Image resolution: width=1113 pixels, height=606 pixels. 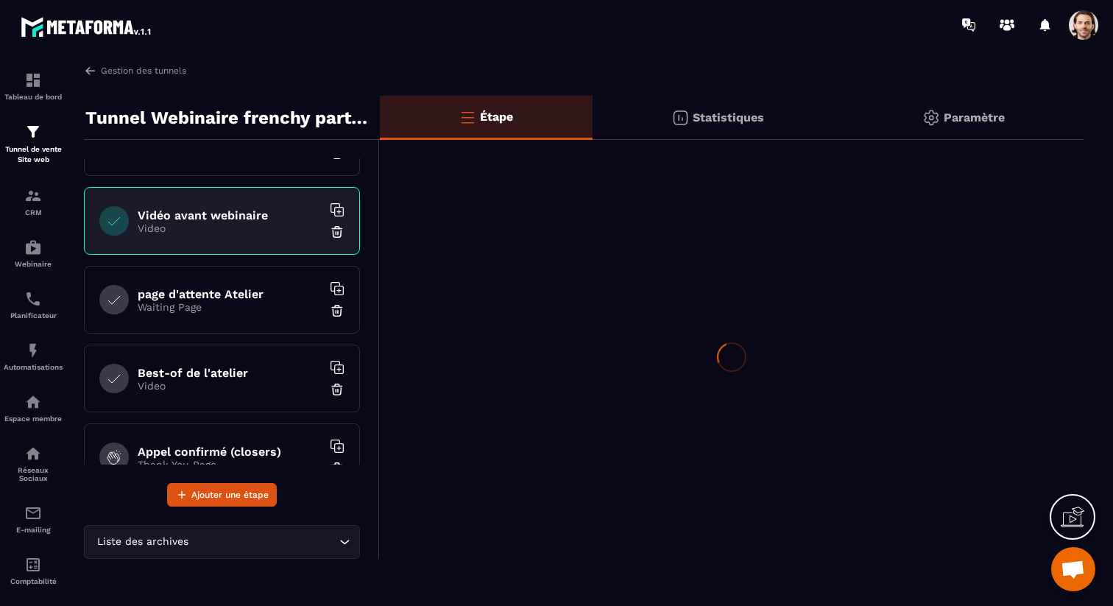 What do you see at coordinates (33, 529) in the screenshot?
I see `p: E-mailing` at bounding box center [33, 529].